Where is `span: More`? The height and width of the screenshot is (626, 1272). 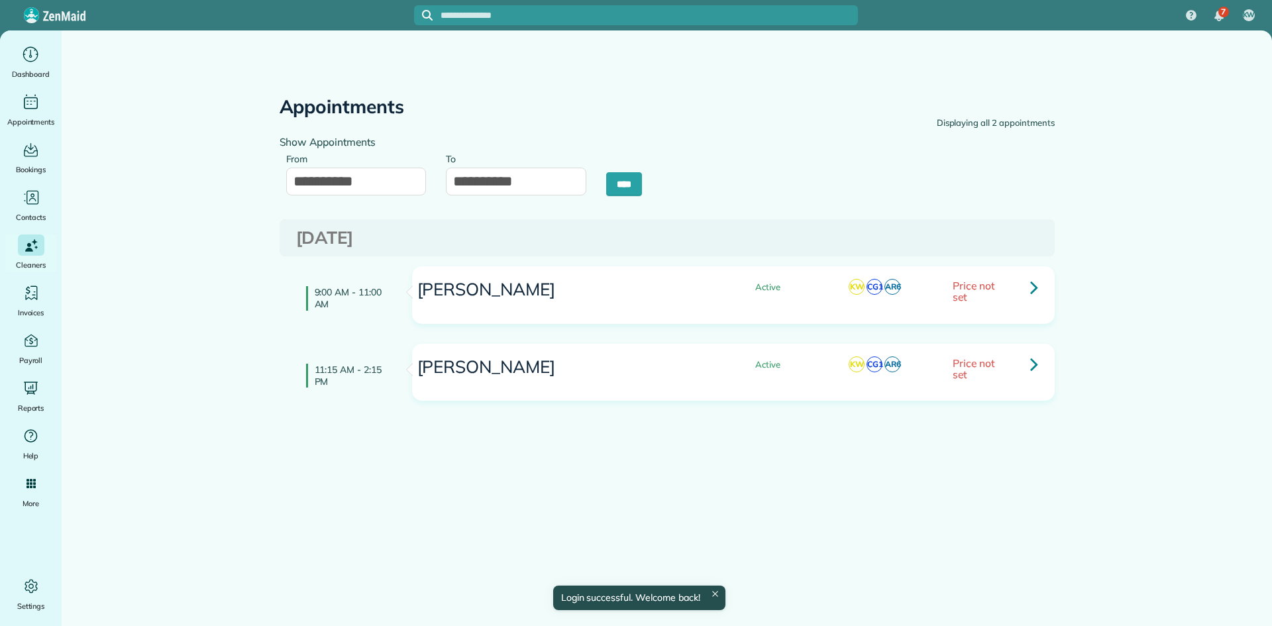 span: More is located at coordinates (30, 503).